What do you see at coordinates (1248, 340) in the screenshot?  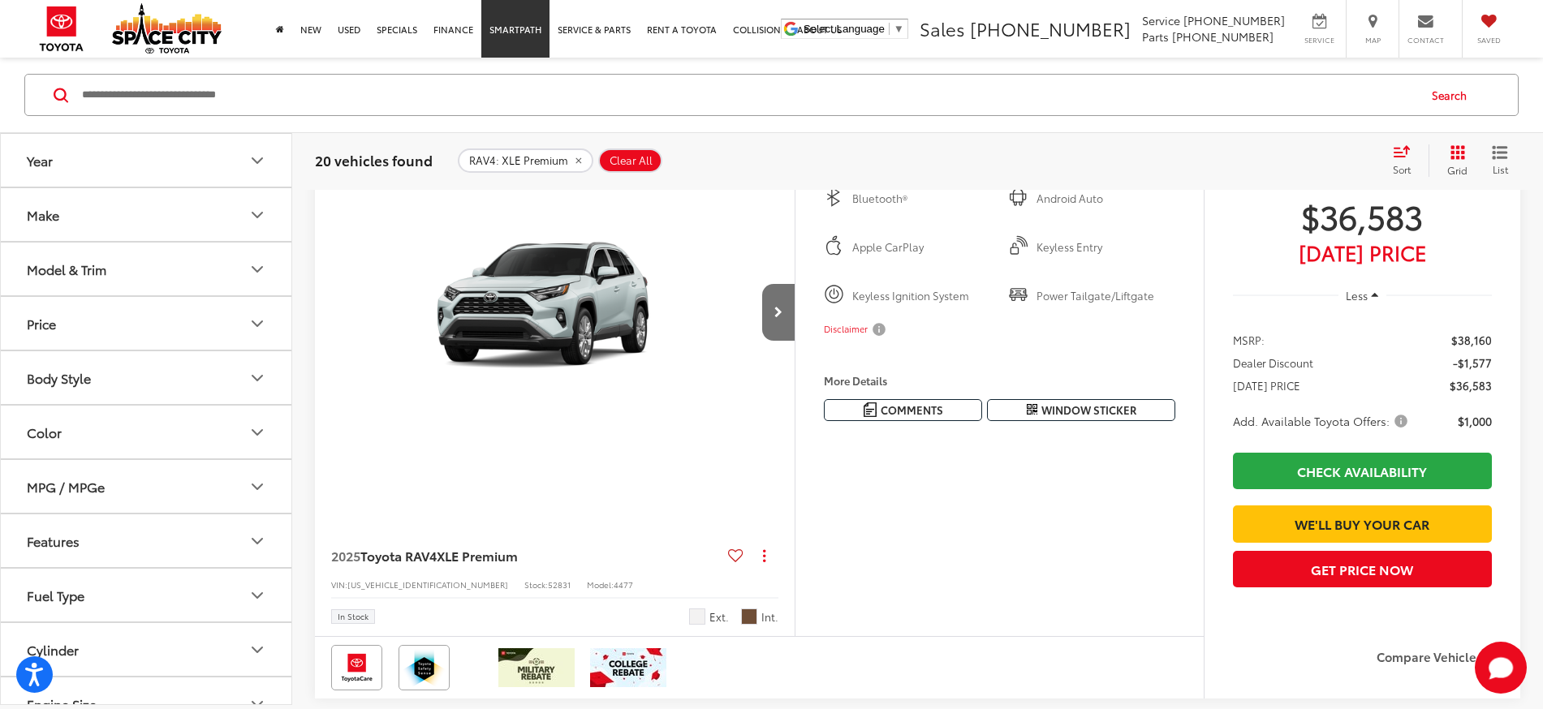 I see `span: MSRP:` at bounding box center [1248, 340].